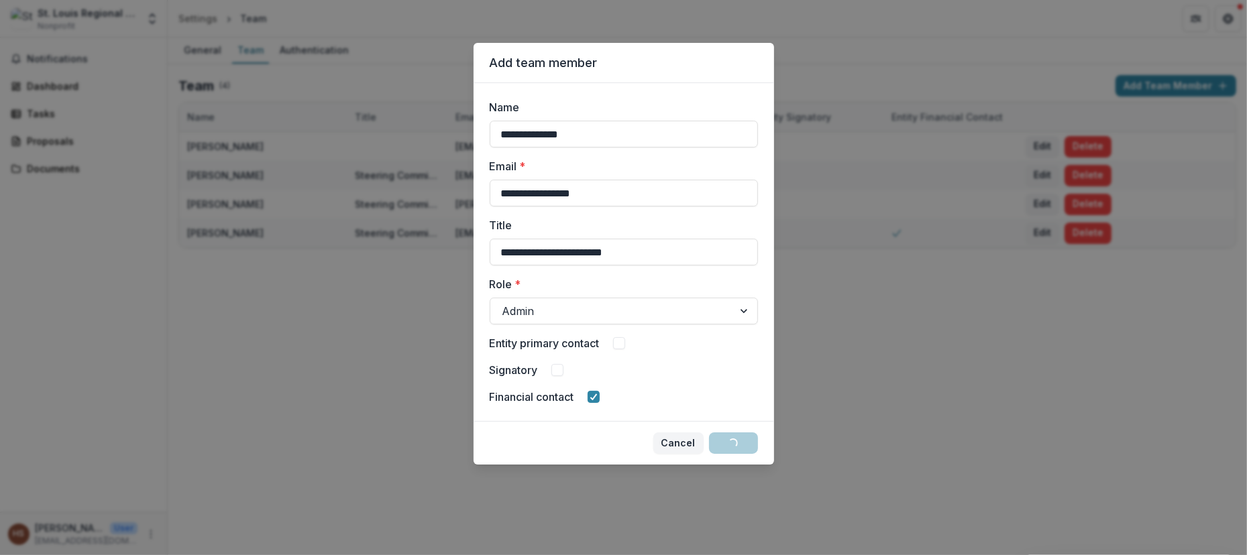  Describe the element at coordinates (678, 443) in the screenshot. I see `button: Cancel` at that location.